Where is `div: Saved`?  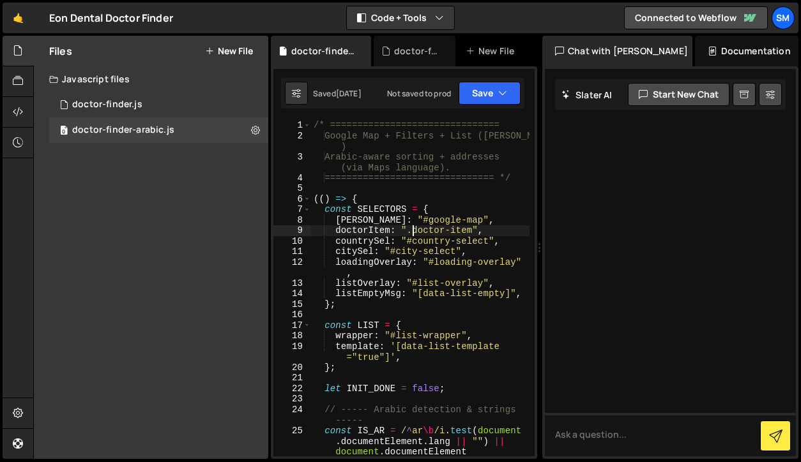 div: Saved is located at coordinates (337, 93).